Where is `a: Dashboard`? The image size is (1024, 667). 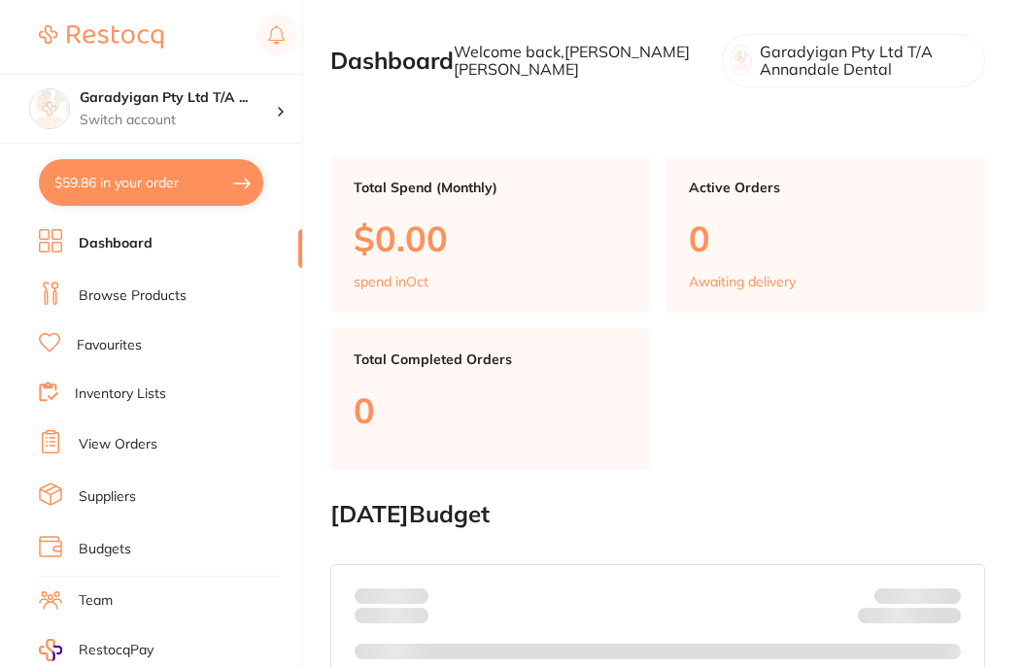 a: Dashboard is located at coordinates (116, 244).